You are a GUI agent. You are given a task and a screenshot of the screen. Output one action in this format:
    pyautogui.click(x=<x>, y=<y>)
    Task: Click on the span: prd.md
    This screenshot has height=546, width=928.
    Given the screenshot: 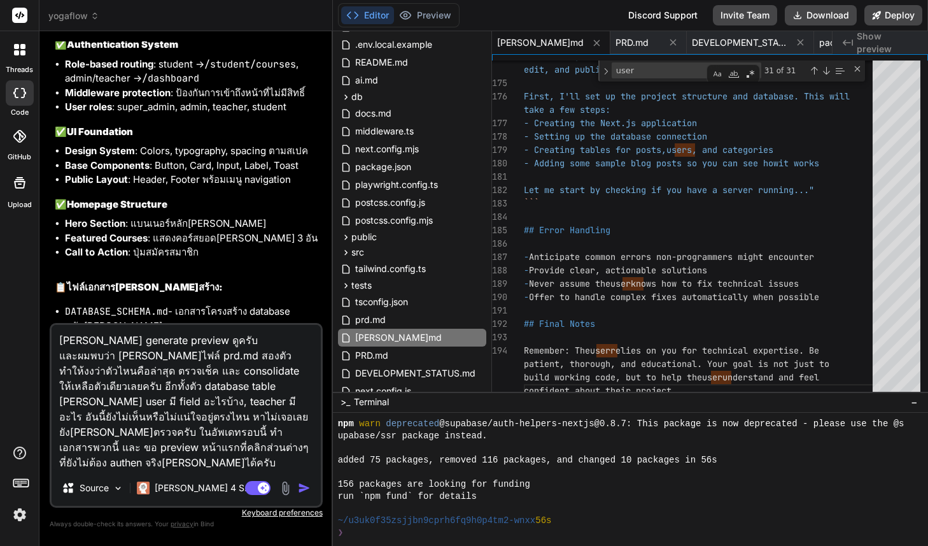 What is the action you would take?
    pyautogui.click(x=371, y=320)
    